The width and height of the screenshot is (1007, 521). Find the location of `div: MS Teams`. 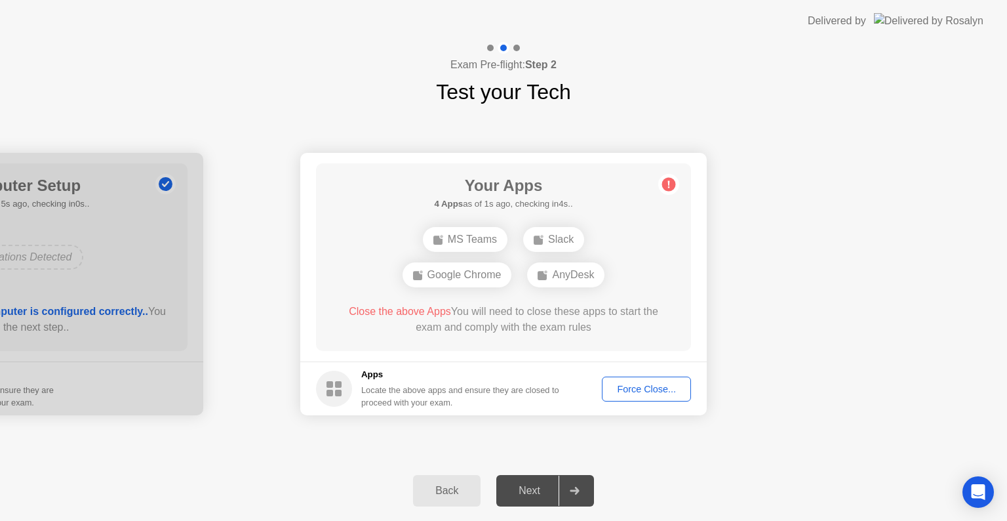

div: MS Teams is located at coordinates (465, 239).